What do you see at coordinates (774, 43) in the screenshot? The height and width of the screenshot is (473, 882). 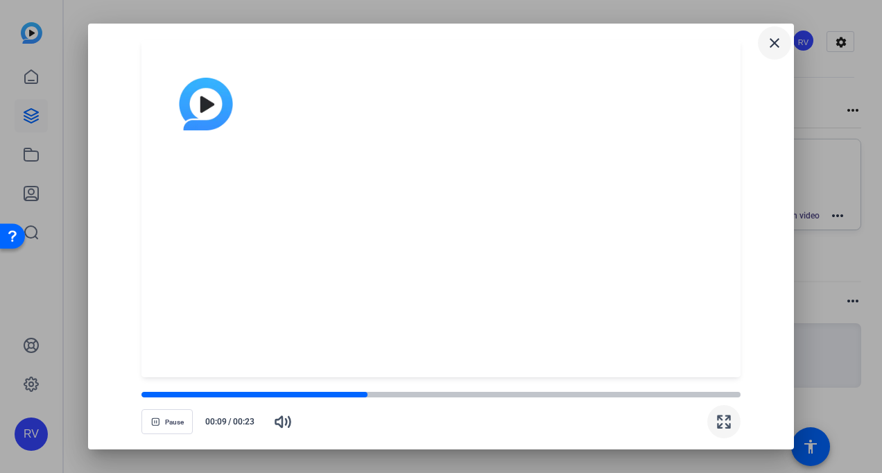 I see `mat-icon: close` at bounding box center [774, 43].